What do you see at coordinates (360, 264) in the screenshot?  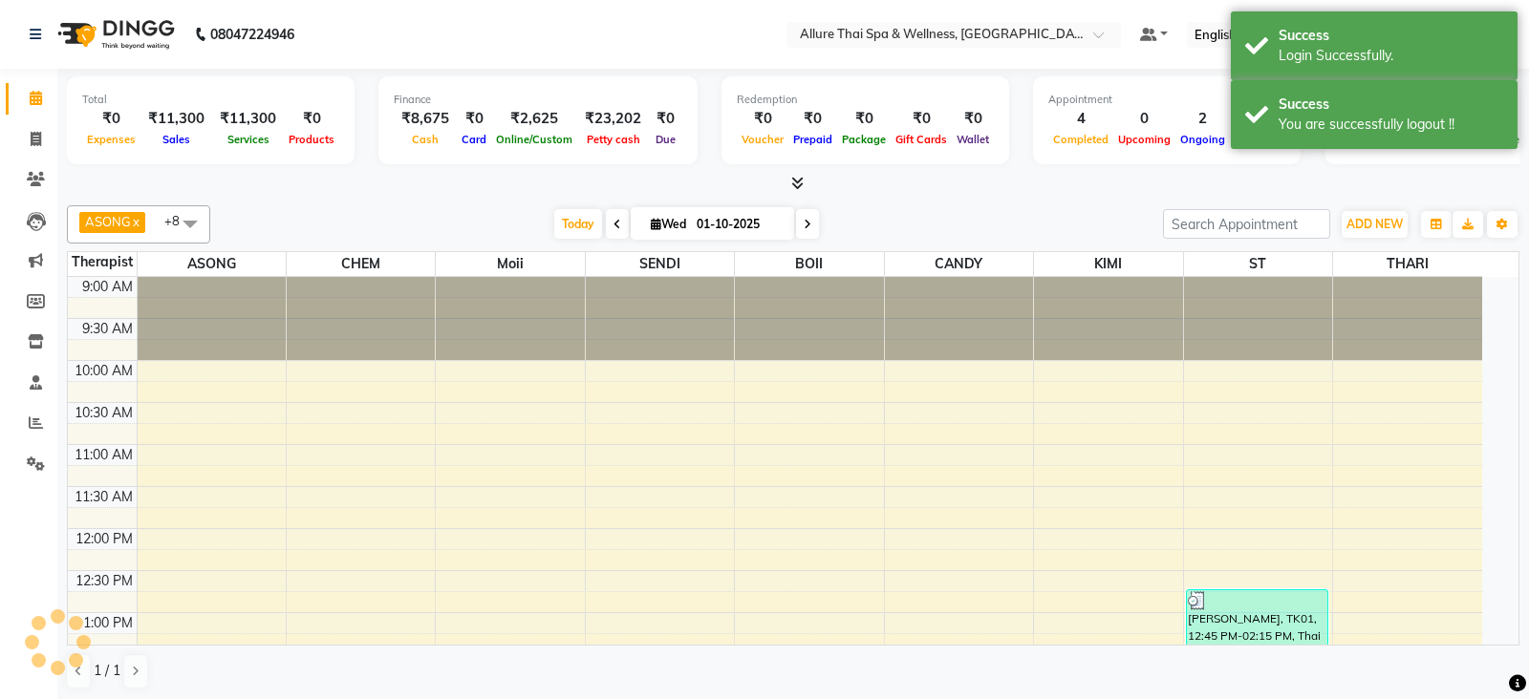 I see `span: CHEM` at bounding box center [360, 264].